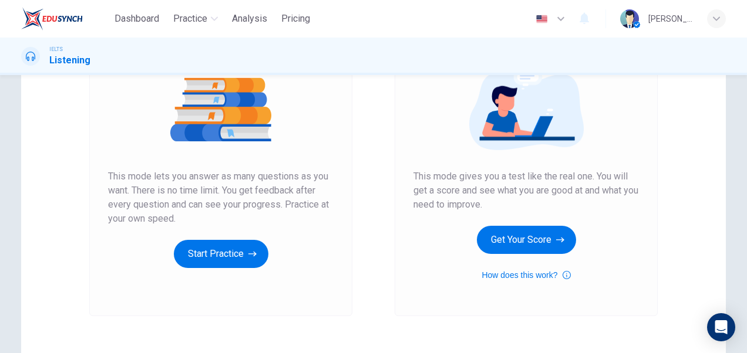 Image resolution: width=747 pixels, height=353 pixels. Describe the element at coordinates (221, 198) in the screenshot. I see `span: This mode lets you answer as many questions as you want. There is no time limit. You get feedback...` at that location.